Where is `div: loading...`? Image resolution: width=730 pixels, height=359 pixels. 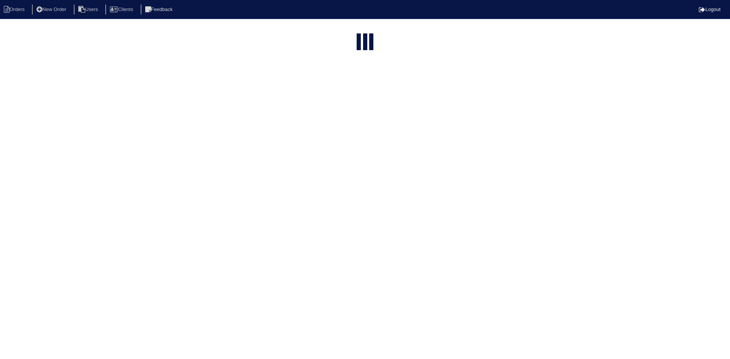
div: loading... is located at coordinates (365, 44).